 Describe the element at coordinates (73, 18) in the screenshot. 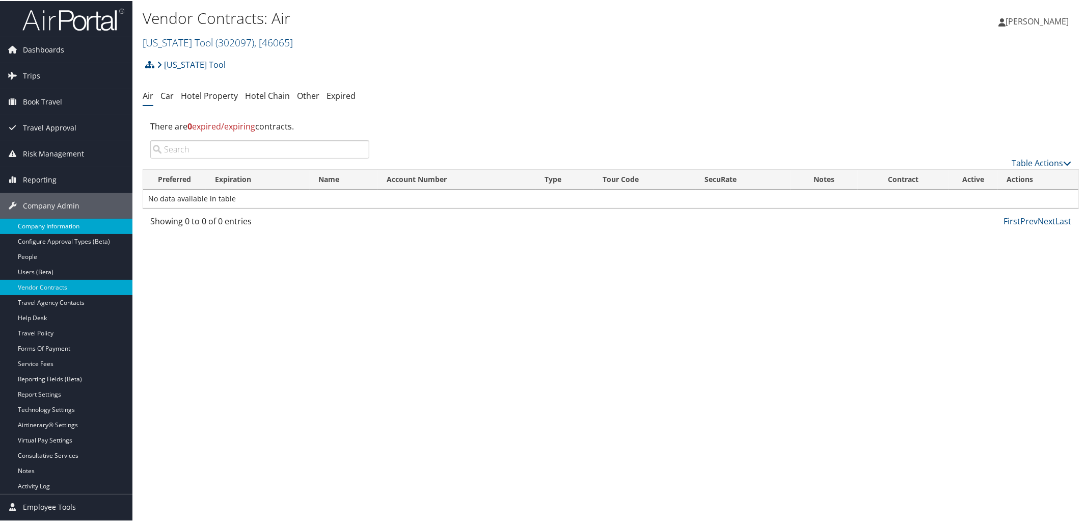

I see `img: airportal-logo.png` at that location.